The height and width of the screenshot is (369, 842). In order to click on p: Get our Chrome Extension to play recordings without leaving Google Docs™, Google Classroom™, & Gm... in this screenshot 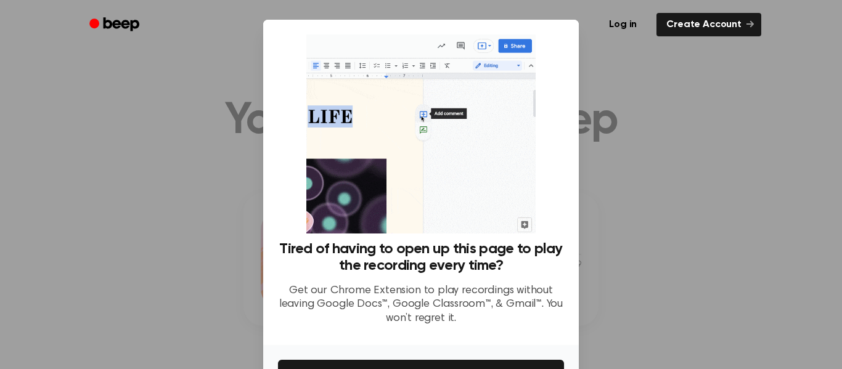, I will do `click(421, 305)`.